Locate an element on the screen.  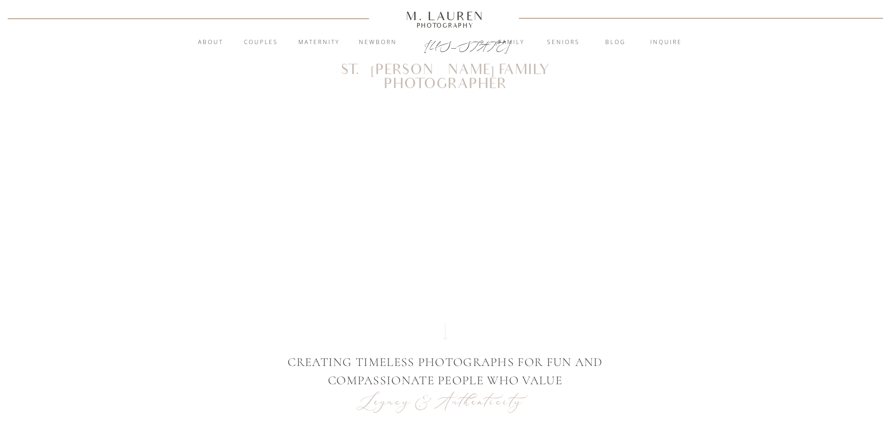
nav: Couples is located at coordinates (261, 43).